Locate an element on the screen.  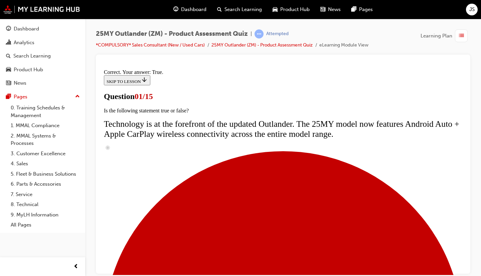
button: SKIP TO LESSON is located at coordinates (26, 14).